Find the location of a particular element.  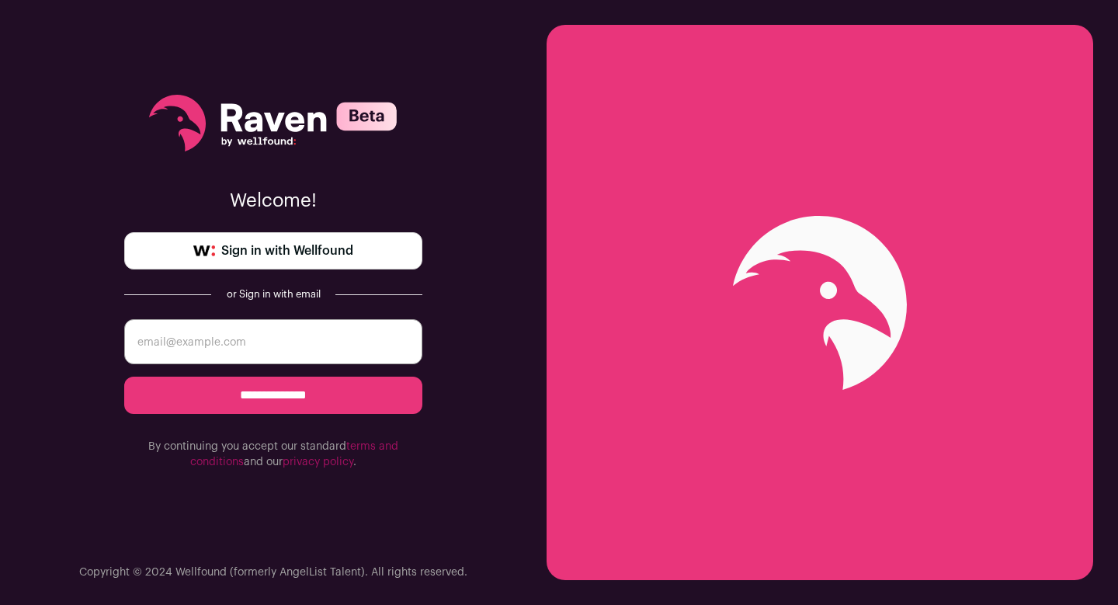

p: Welcome! is located at coordinates (273, 201).